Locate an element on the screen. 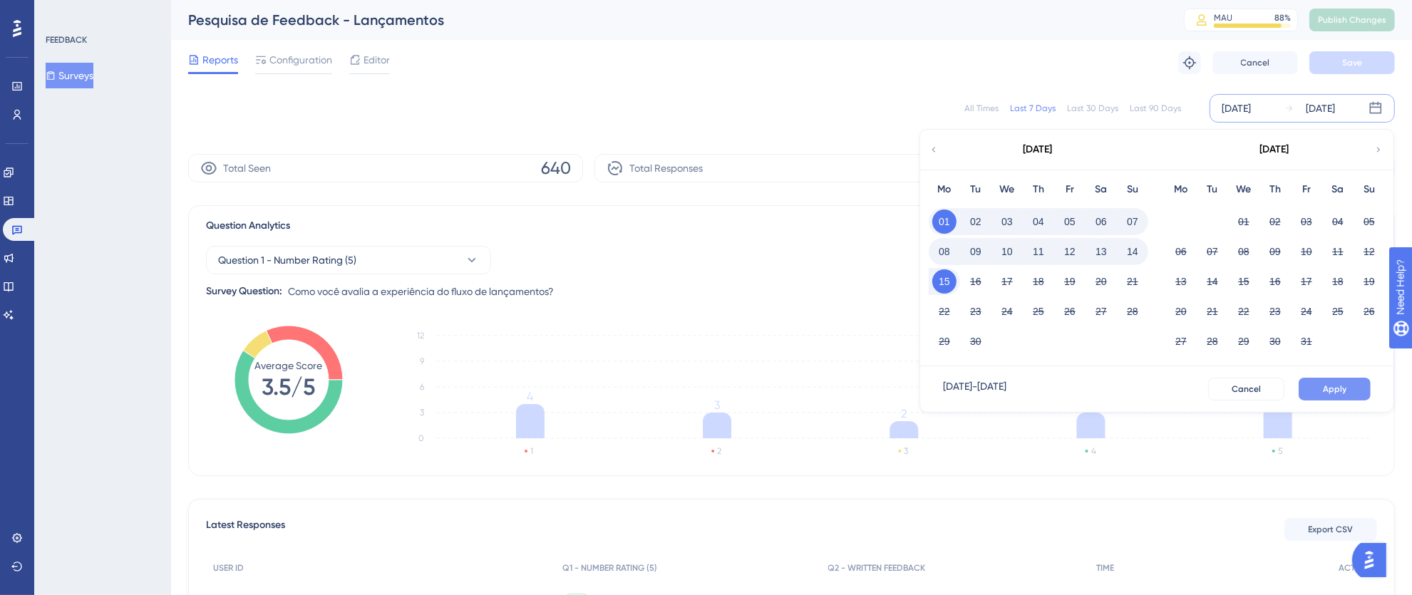 This screenshot has height=595, width=1412. img: launcher-image-alternative-text is located at coordinates (17, 21).